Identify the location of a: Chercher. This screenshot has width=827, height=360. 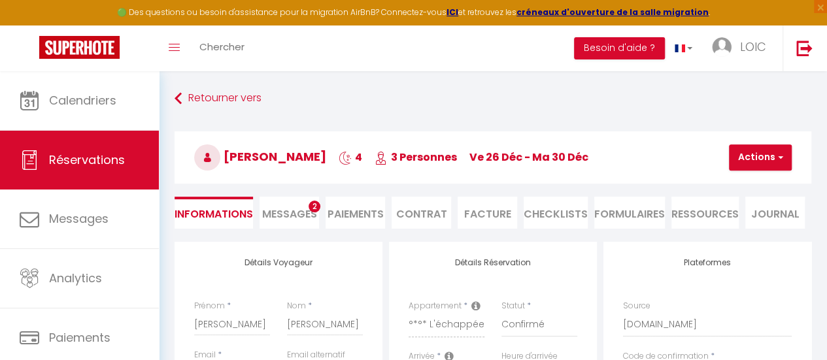
(222, 48).